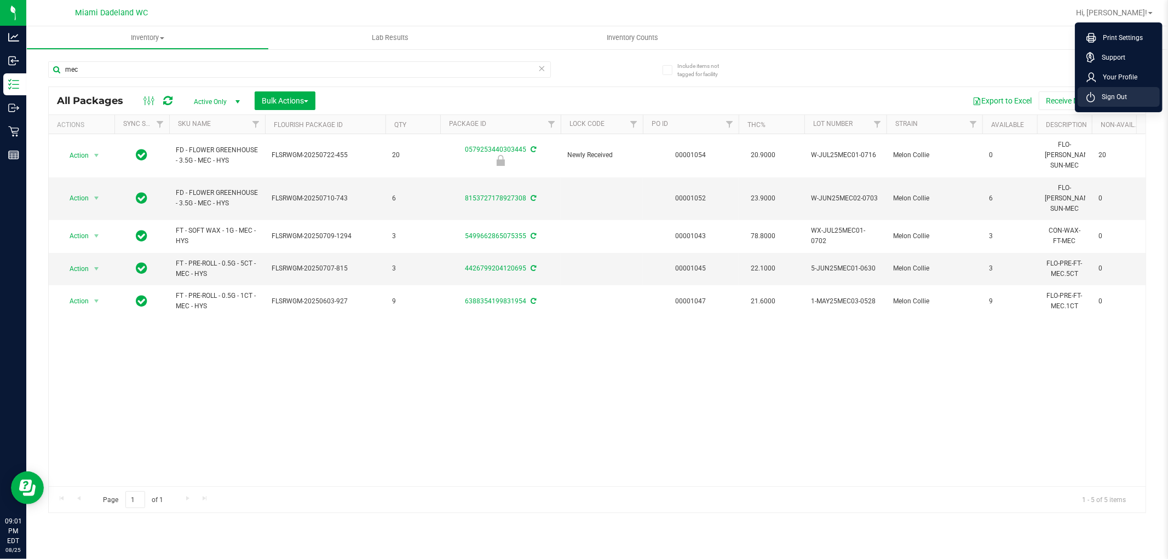 The width and height of the screenshot is (1168, 559). Describe the element at coordinates (299, 70) in the screenshot. I see `input: Search Package ID, Item Name, SKU, Lot or Part Number...` at that location.